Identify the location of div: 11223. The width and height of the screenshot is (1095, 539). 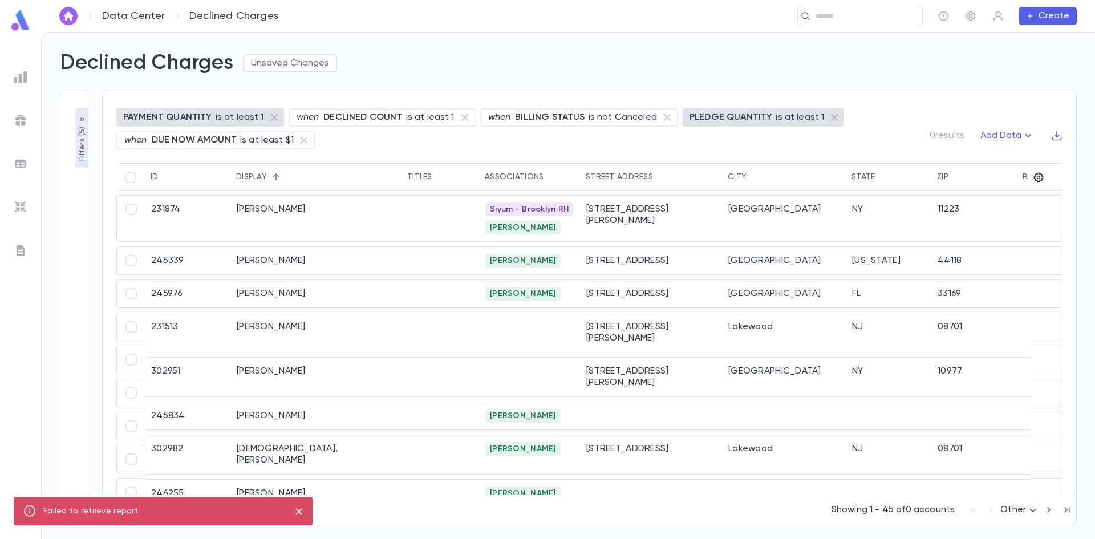
(975, 218).